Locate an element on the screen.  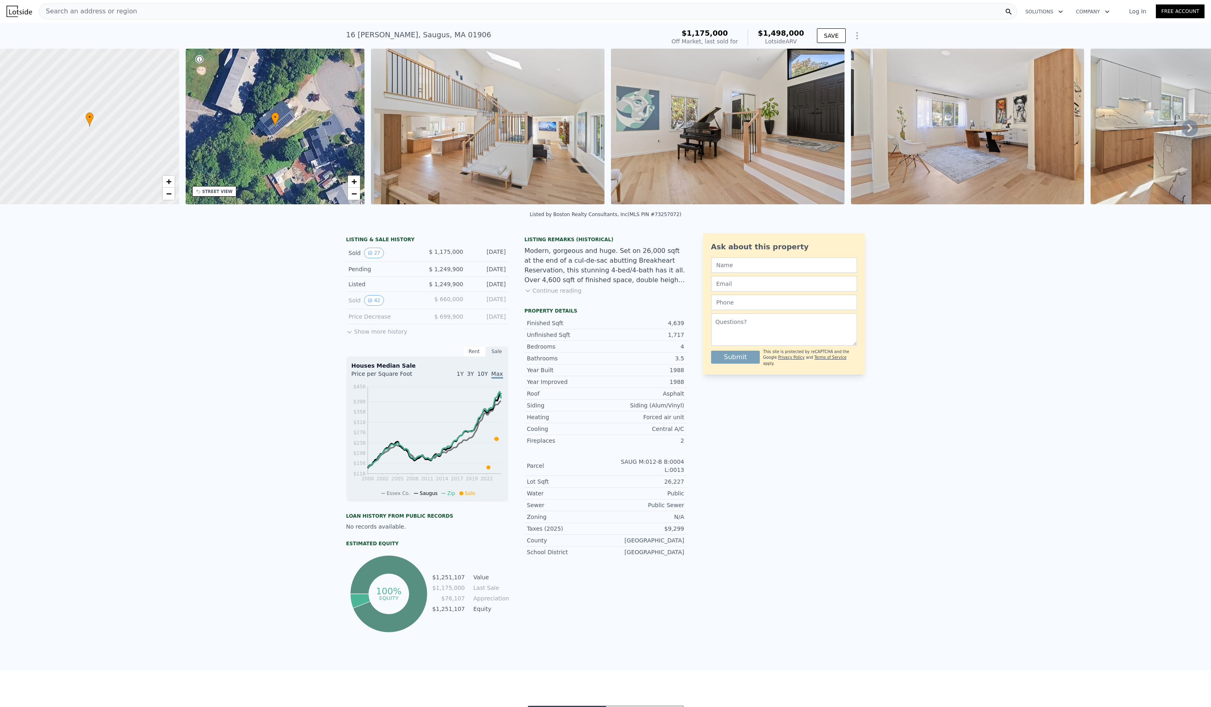
span: 1Y is located at coordinates (460, 374).